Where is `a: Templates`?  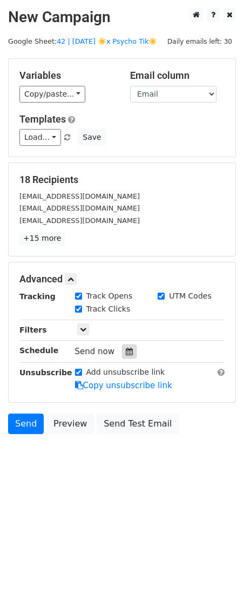 a: Templates is located at coordinates (43, 119).